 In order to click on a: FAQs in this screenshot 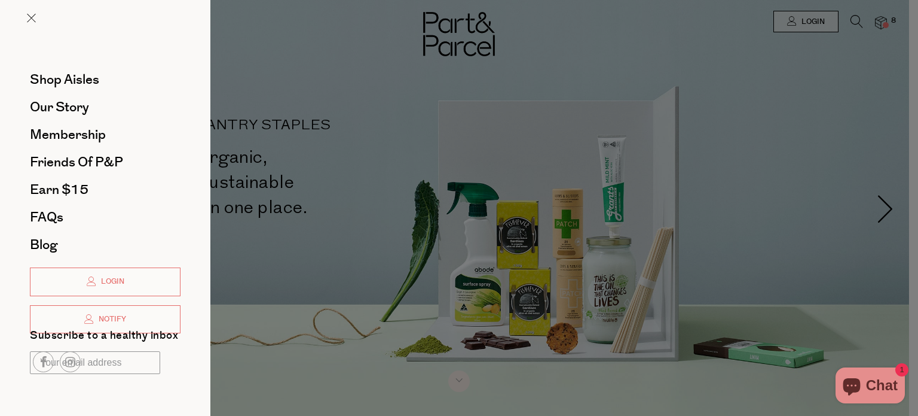, I will do `click(105, 217)`.